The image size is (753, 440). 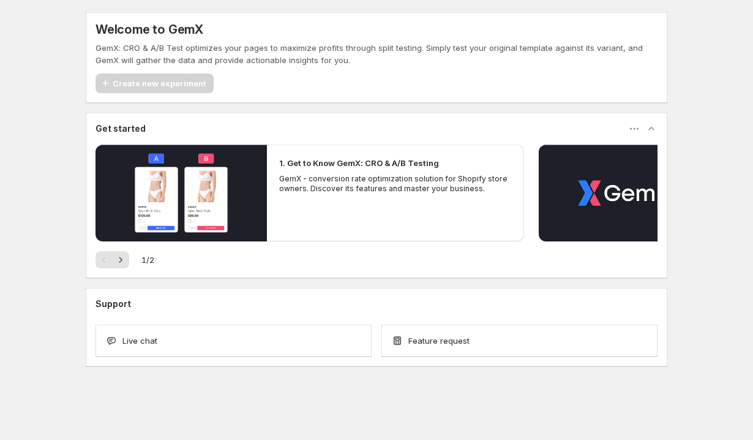 What do you see at coordinates (113, 304) in the screenshot?
I see `h3: Support` at bounding box center [113, 304].